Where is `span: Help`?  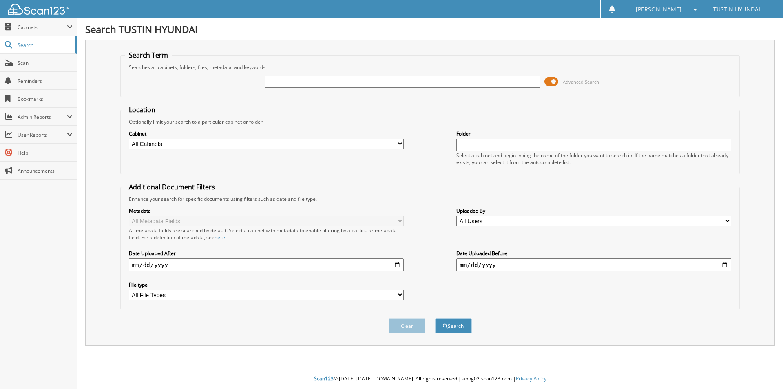 span: Help is located at coordinates (45, 153).